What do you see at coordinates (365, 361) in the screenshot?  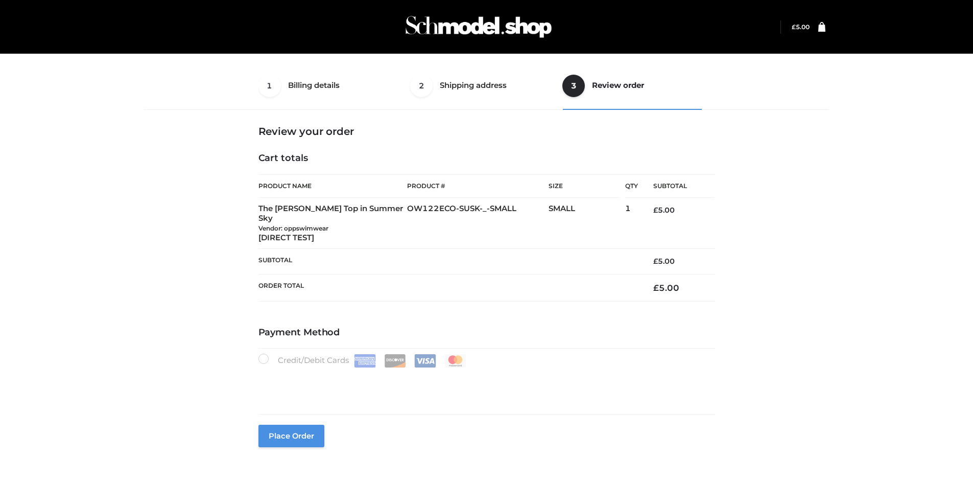 I see `img: Amex` at bounding box center [365, 361].